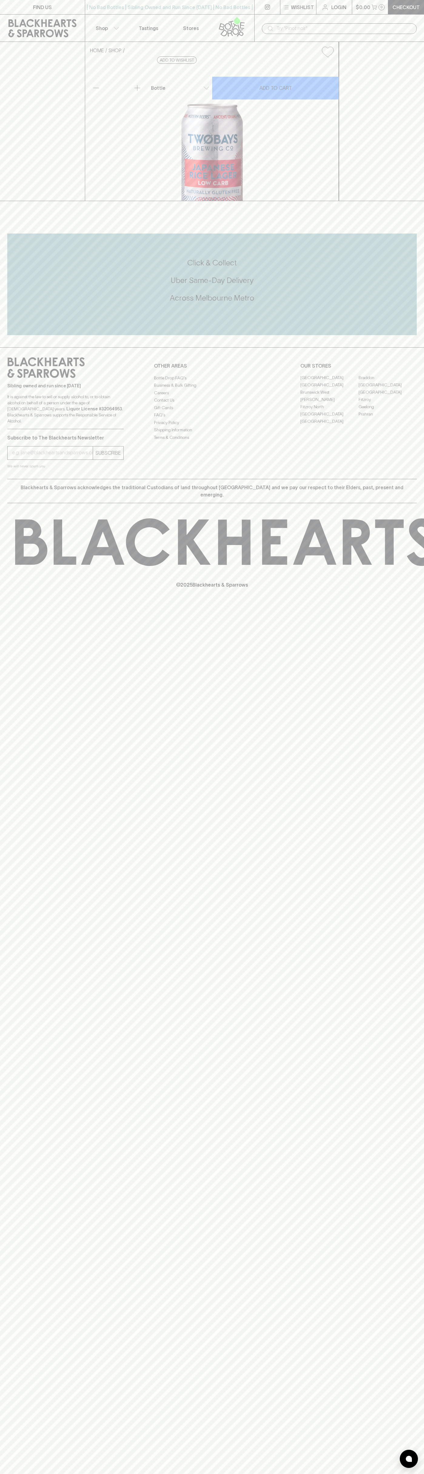 The height and width of the screenshot is (1474, 424). I want to click on p: OTHER AREAS, so click(212, 366).